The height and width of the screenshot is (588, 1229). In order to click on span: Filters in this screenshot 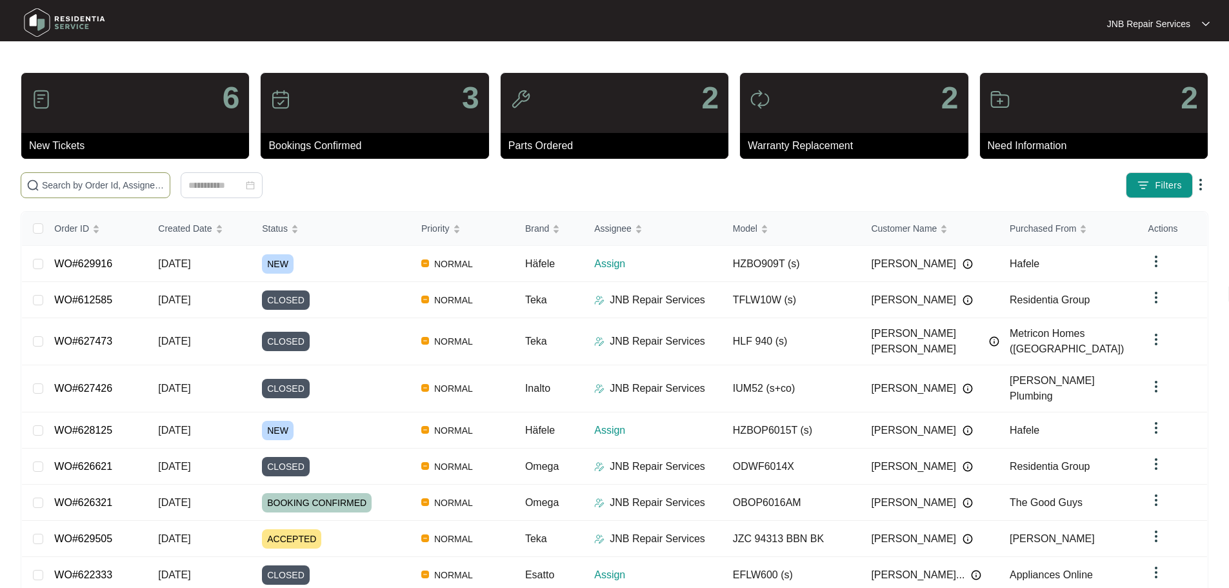, I will do `click(1169, 185)`.